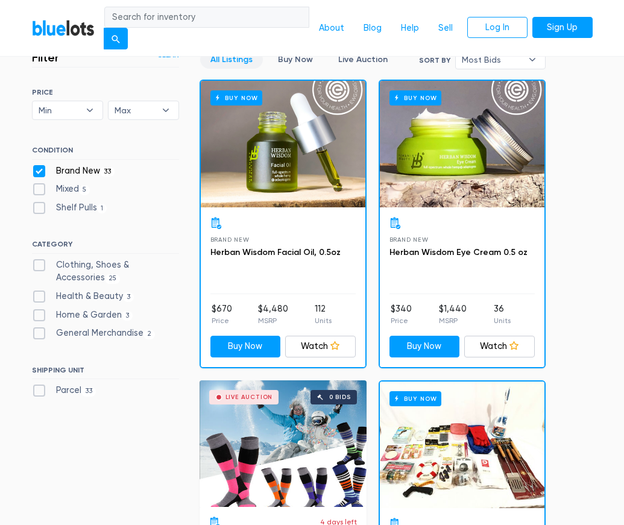 This screenshot has width=624, height=525. What do you see at coordinates (63, 28) in the screenshot?
I see `a: BlueLots` at bounding box center [63, 28].